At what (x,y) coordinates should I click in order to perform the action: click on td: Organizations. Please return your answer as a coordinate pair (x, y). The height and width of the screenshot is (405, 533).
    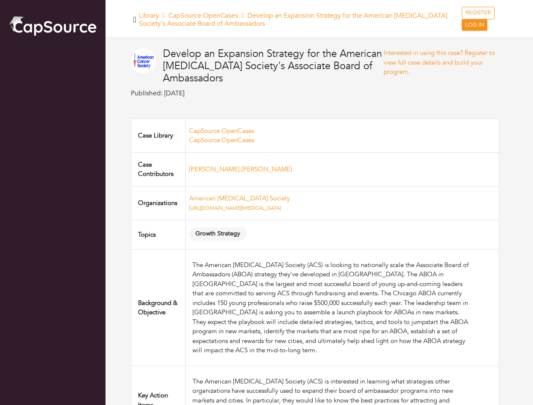
    Looking at the image, I should click on (158, 203).